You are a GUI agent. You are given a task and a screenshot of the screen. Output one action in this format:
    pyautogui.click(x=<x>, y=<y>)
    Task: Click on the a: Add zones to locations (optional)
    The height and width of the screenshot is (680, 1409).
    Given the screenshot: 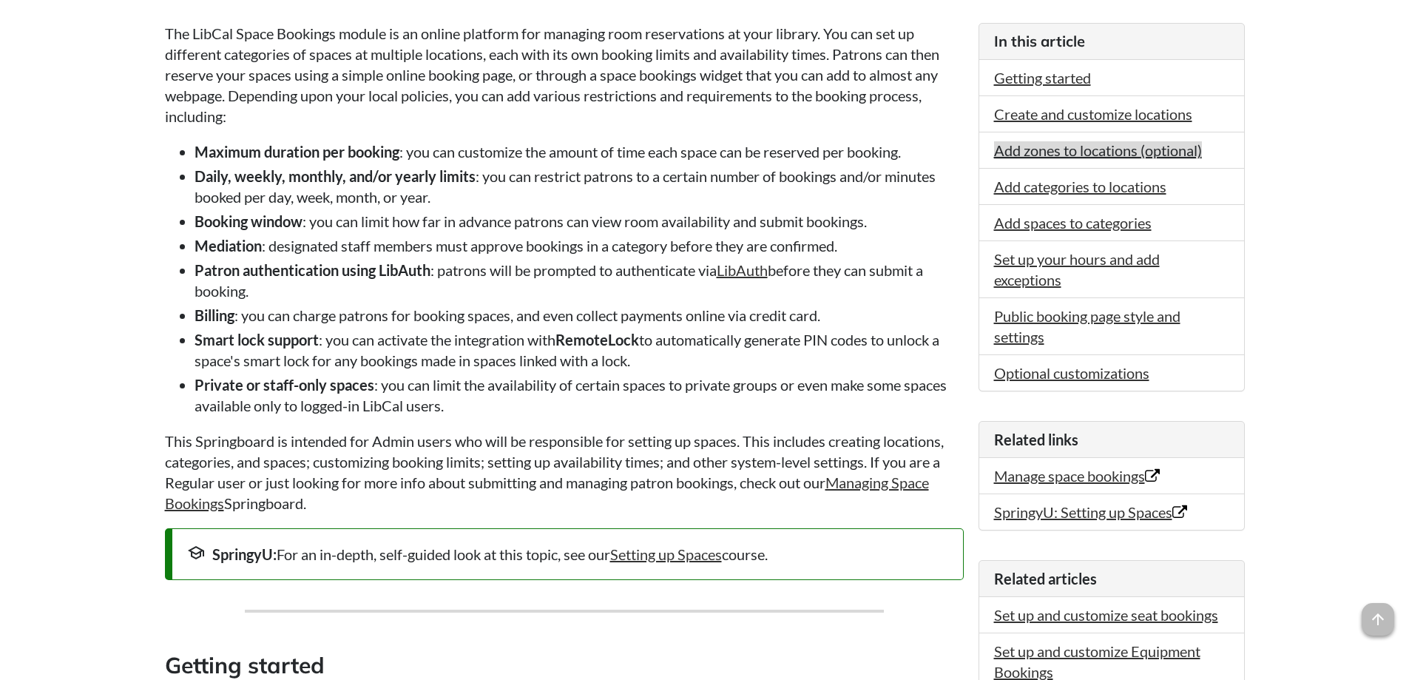 What is the action you would take?
    pyautogui.click(x=1098, y=150)
    